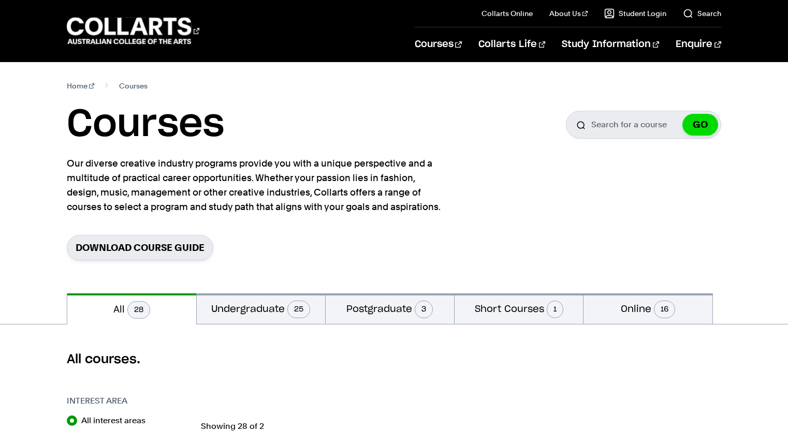 The image size is (788, 432). Describe the element at coordinates (438, 45) in the screenshot. I see `a: Courses` at that location.